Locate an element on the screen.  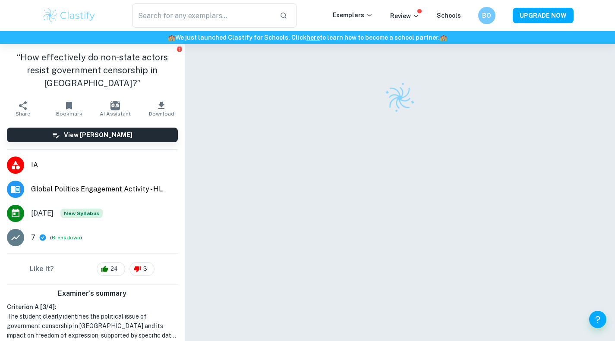
span: New Syllabus is located at coordinates (82, 214).